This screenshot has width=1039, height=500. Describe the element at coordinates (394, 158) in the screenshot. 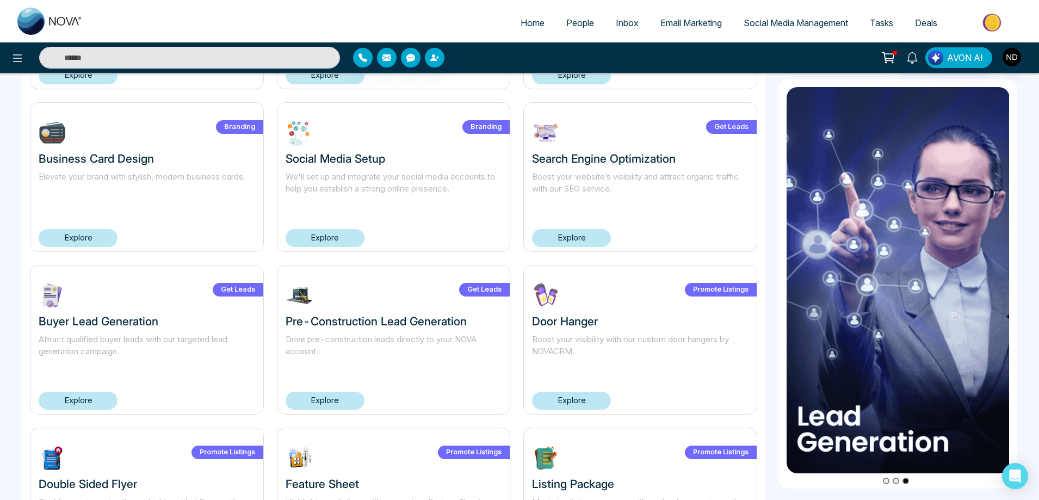

I see `h3: Social Media Setup` at that location.